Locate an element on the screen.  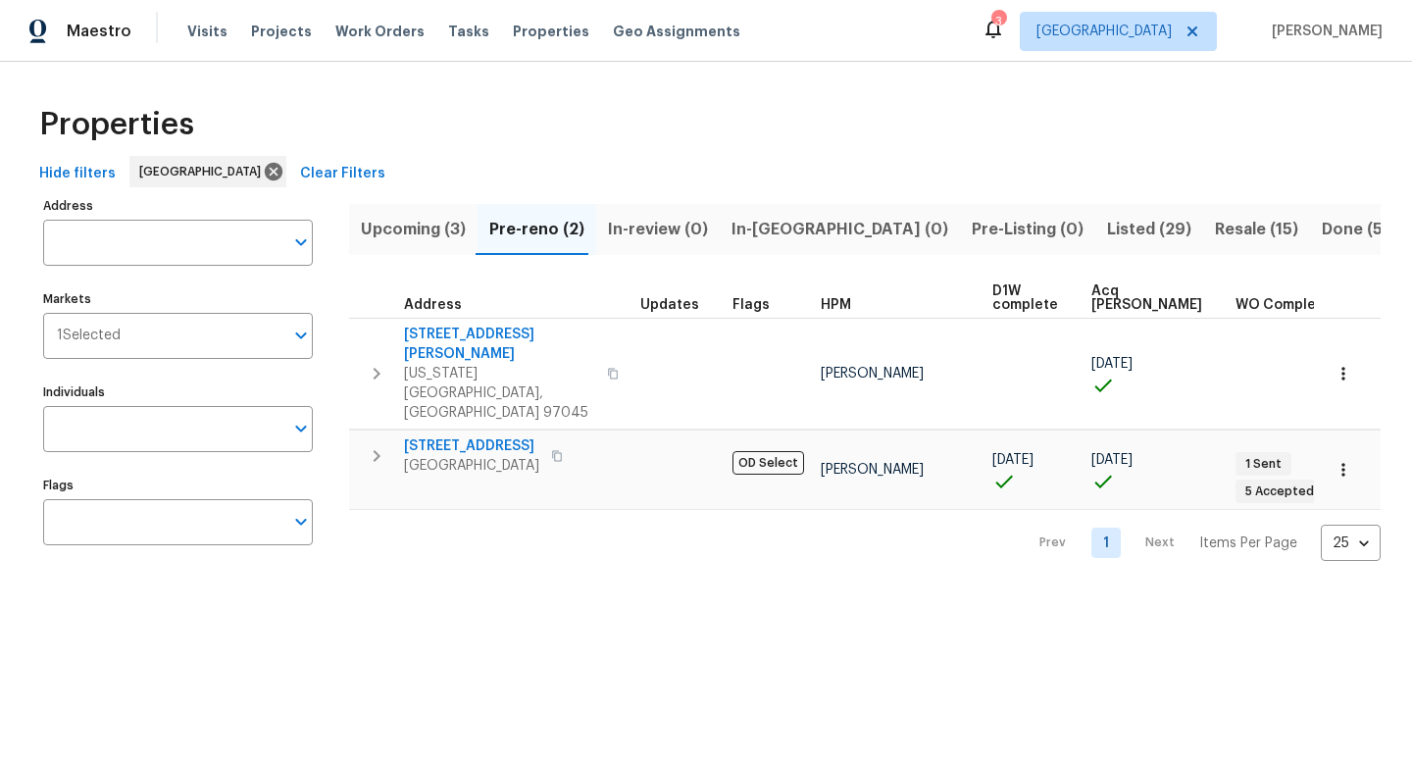
span: WO Completion is located at coordinates (1289, 305).